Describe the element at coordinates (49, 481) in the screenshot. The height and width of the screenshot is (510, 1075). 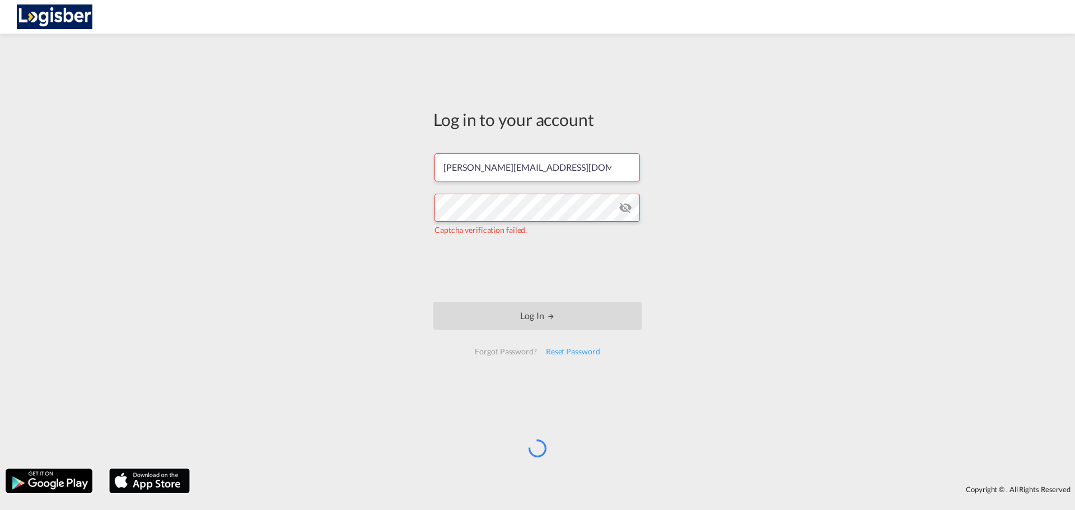
I see `img: google.png` at that location.